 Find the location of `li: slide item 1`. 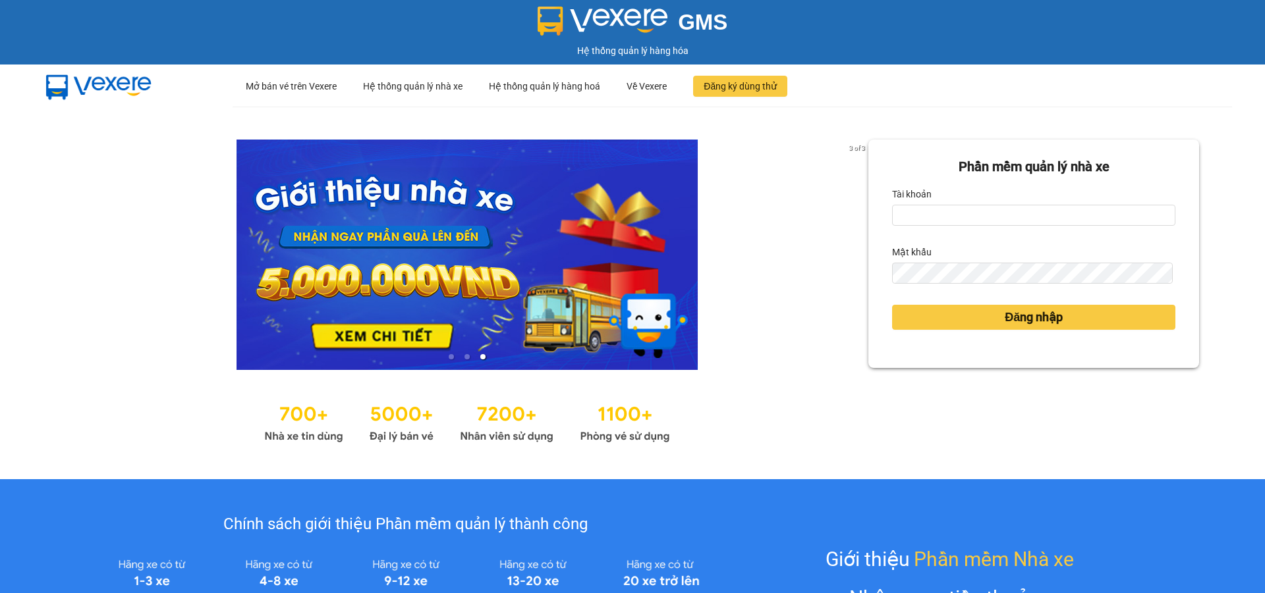

li: slide item 1 is located at coordinates (451, 357).